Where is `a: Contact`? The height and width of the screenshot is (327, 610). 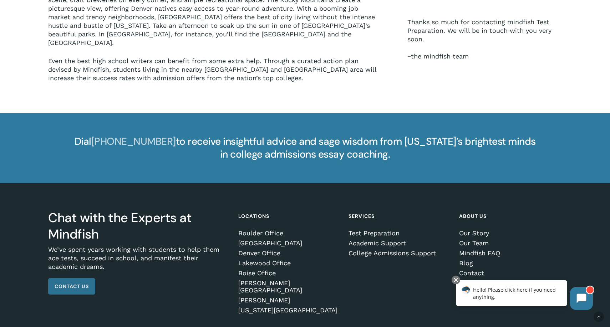 a: Contact is located at coordinates (509, 273).